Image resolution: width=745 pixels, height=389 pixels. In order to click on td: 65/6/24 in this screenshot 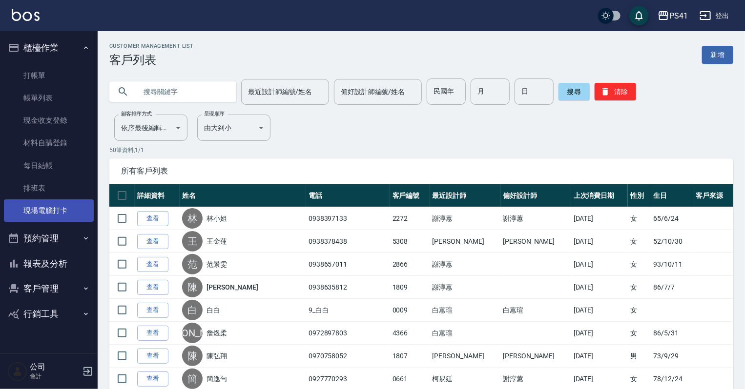, I will do `click(672, 219)`.